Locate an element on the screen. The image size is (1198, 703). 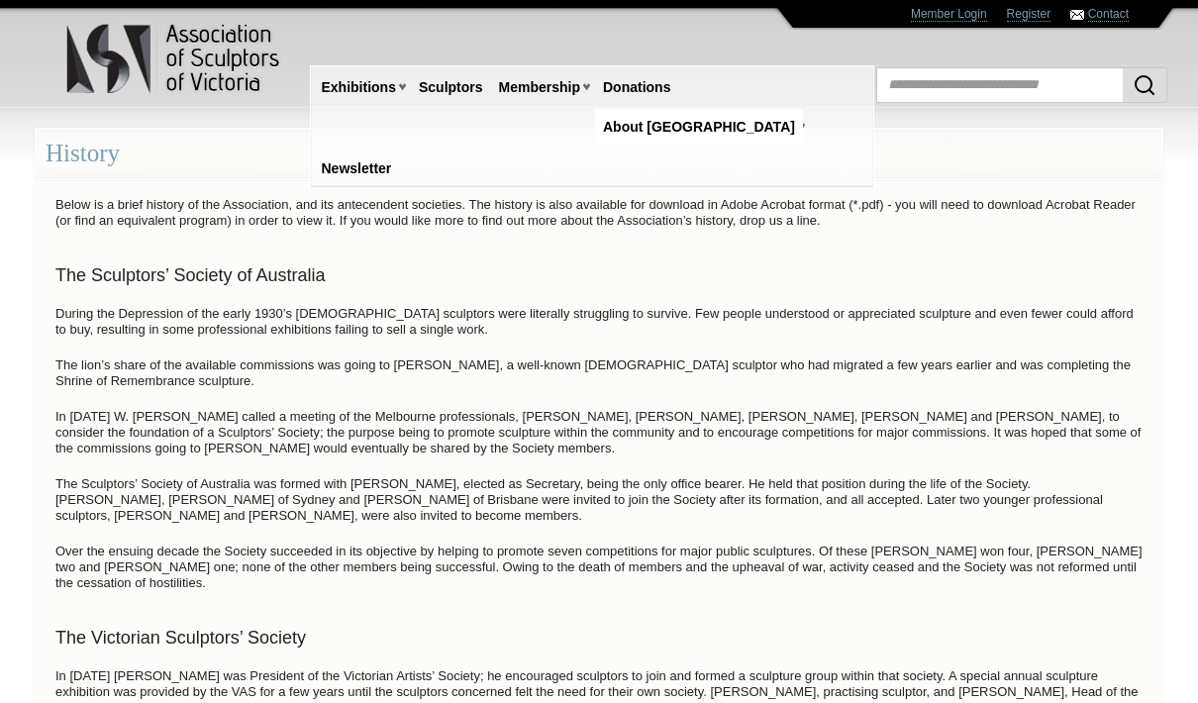
img: Contact ASV is located at coordinates (1077, 15).